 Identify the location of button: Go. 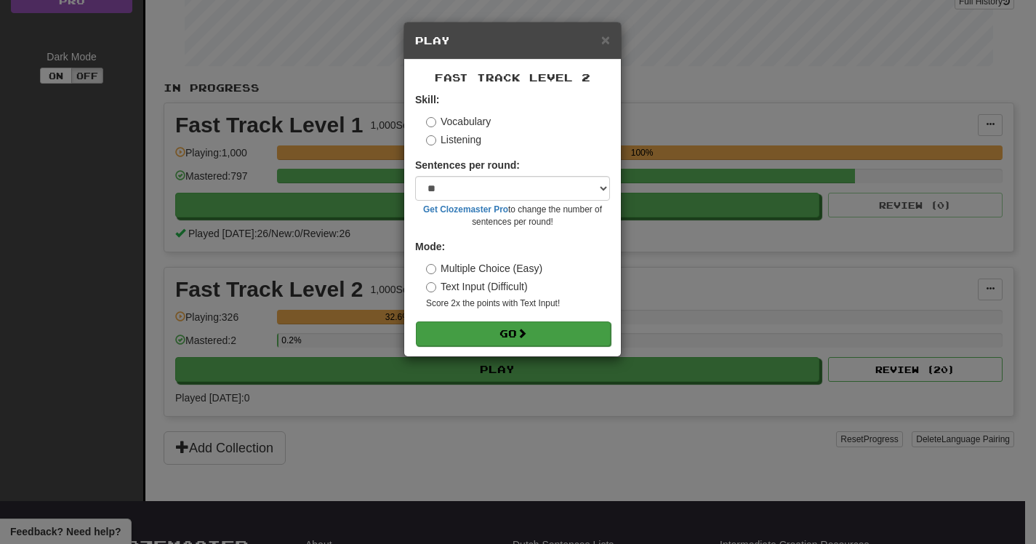
(513, 334).